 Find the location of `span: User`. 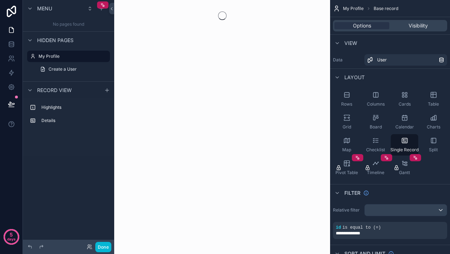

span: User is located at coordinates (382, 60).